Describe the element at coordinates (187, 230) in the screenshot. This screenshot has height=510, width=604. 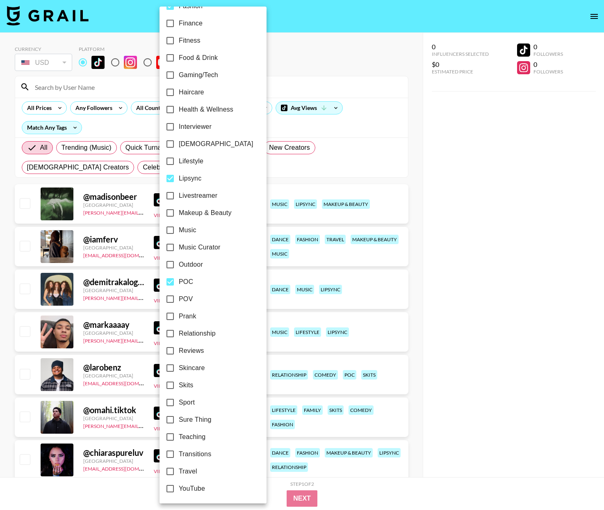
I see `span: Music` at that location.